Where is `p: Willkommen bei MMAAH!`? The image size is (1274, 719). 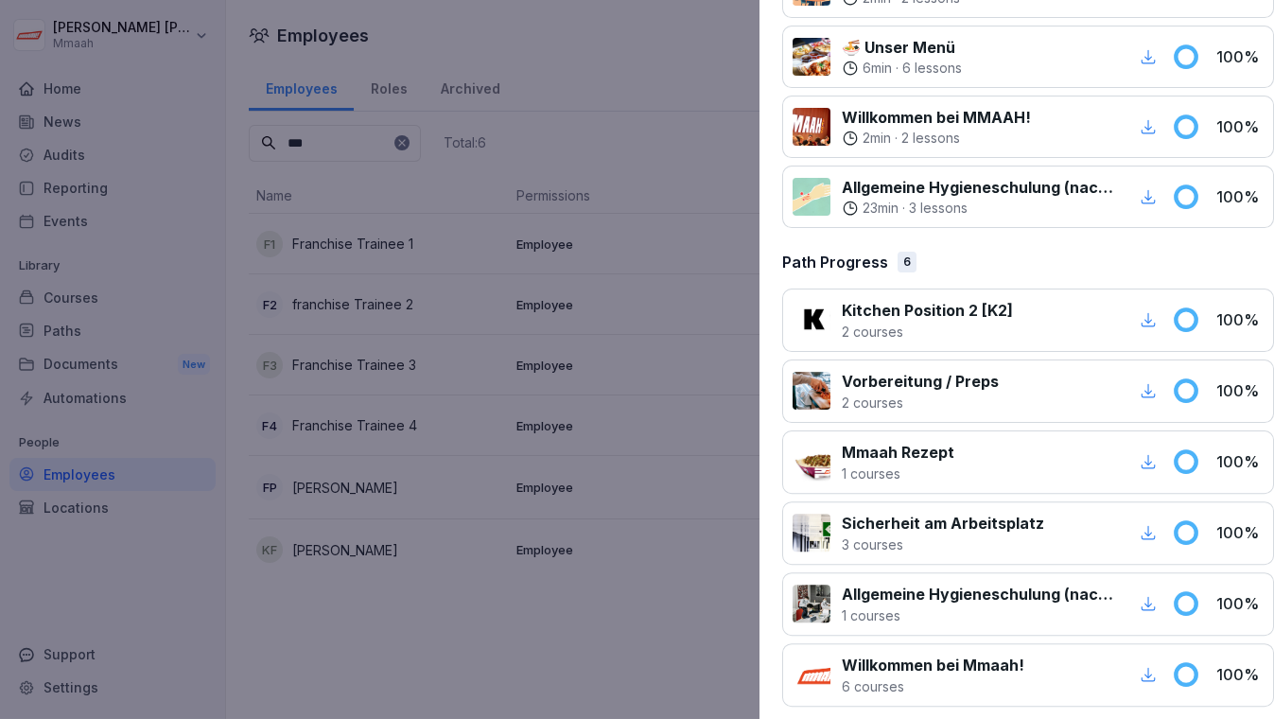
p: Willkommen bei MMAAH! is located at coordinates (936, 117).